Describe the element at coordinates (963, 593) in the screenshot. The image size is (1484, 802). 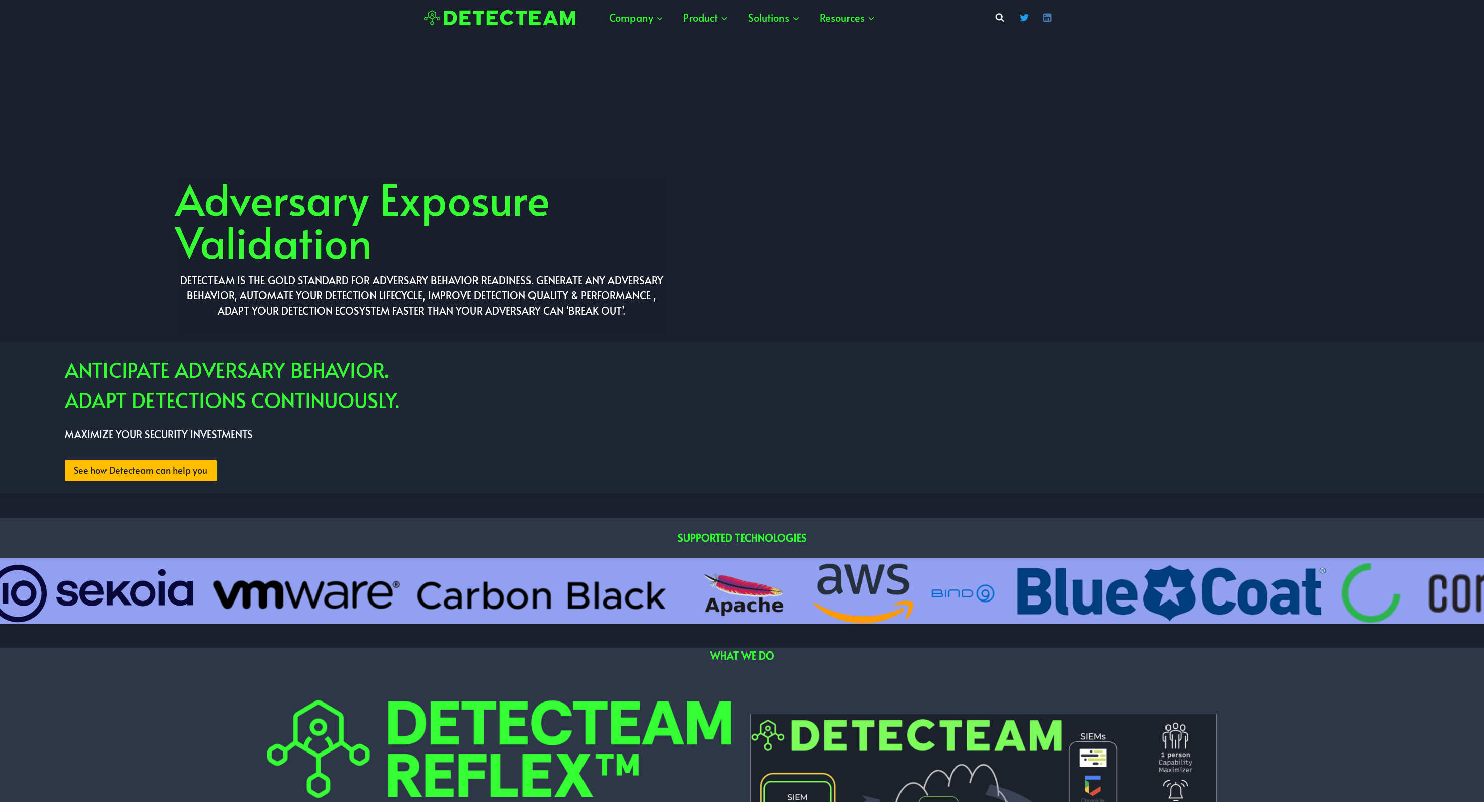
I see `li: 3 of 13` at that location.